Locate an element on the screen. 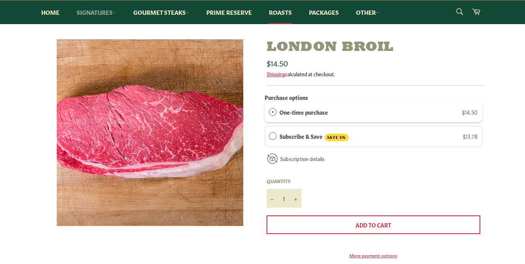  button: Reduce item quantity by one is located at coordinates (272, 198).